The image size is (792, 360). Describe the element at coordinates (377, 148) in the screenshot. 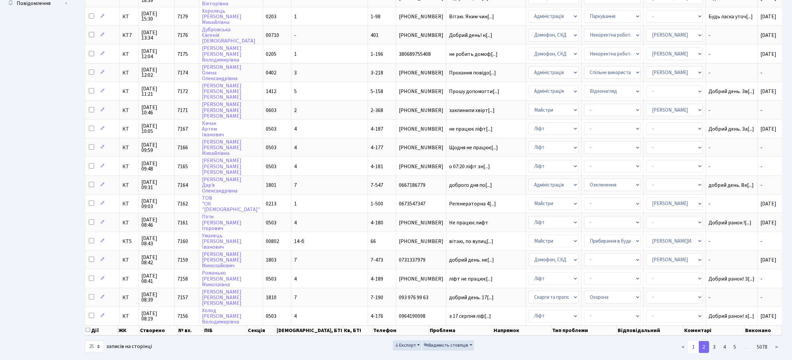

I see `span: 4-177` at that location.